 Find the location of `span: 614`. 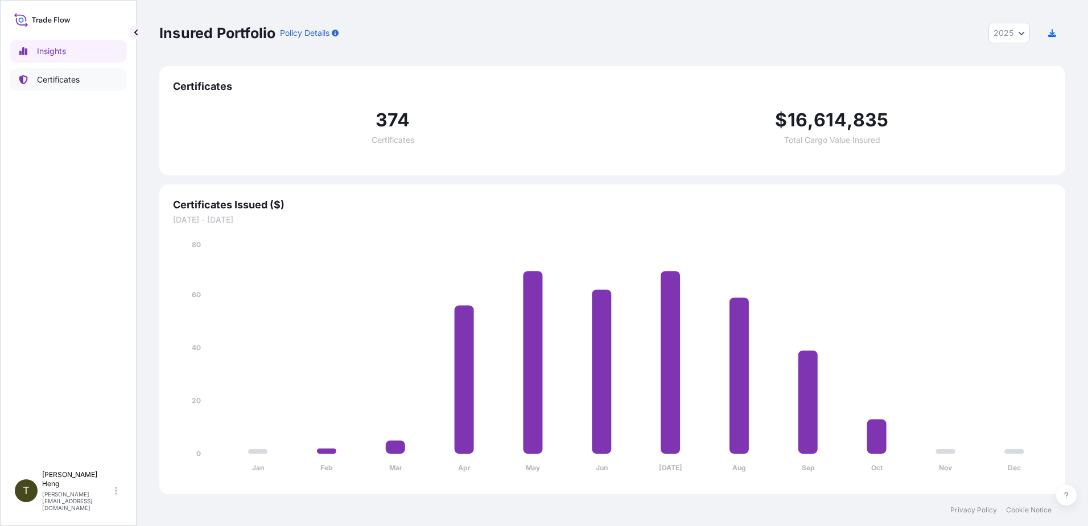

span: 614 is located at coordinates (830, 120).